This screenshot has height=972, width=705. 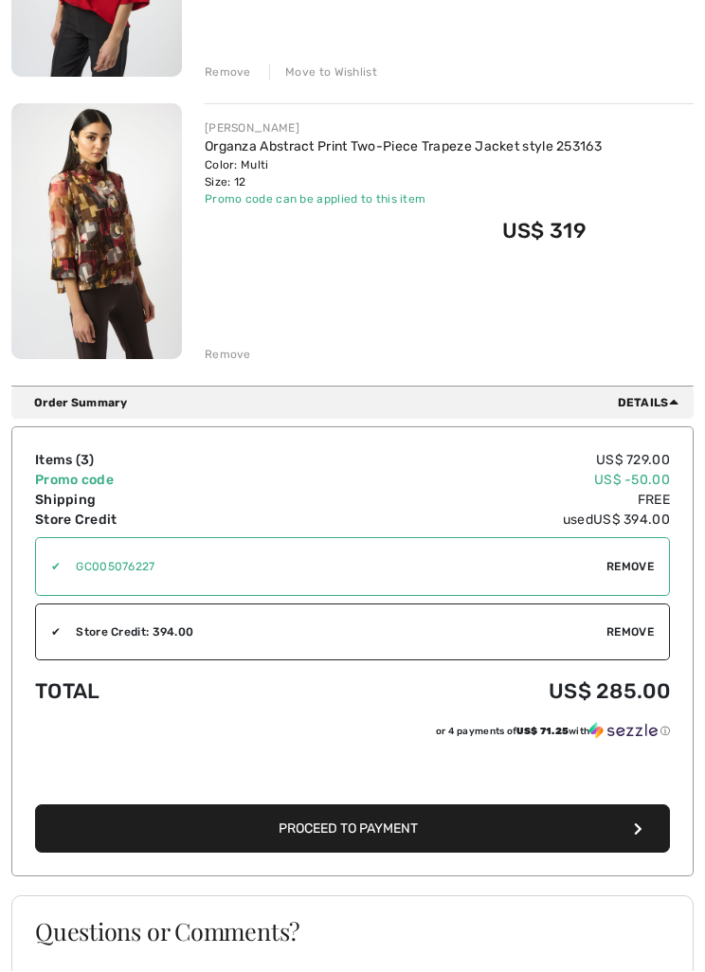 What do you see at coordinates (353, 932) in the screenshot?
I see `h3: Questions or Comments?` at bounding box center [353, 932].